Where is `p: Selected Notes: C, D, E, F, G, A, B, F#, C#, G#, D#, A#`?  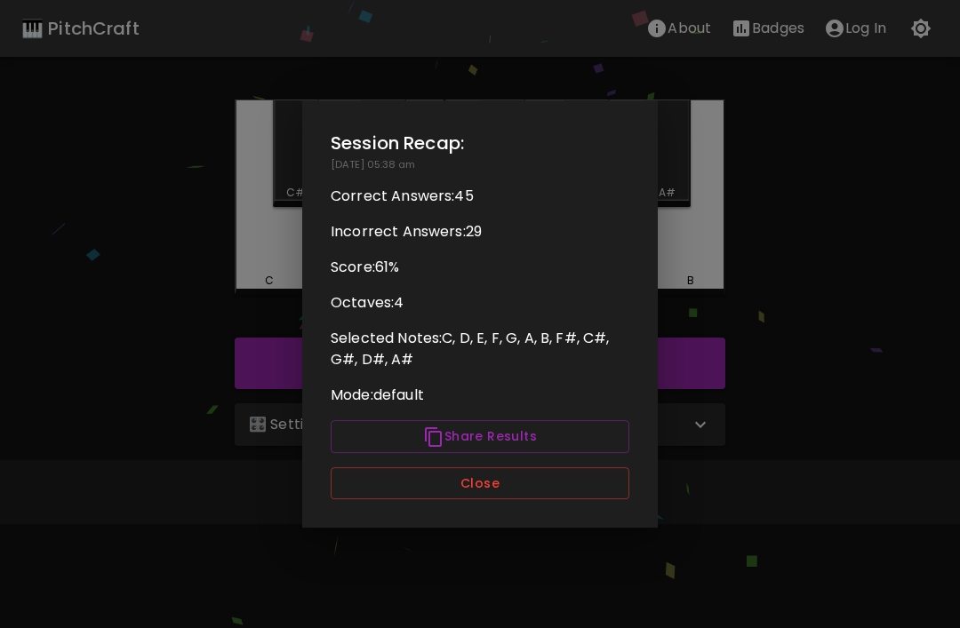
p: Selected Notes: C, D, E, F, G, A, B, F#, C#, G#, D#, A# is located at coordinates (480, 349).